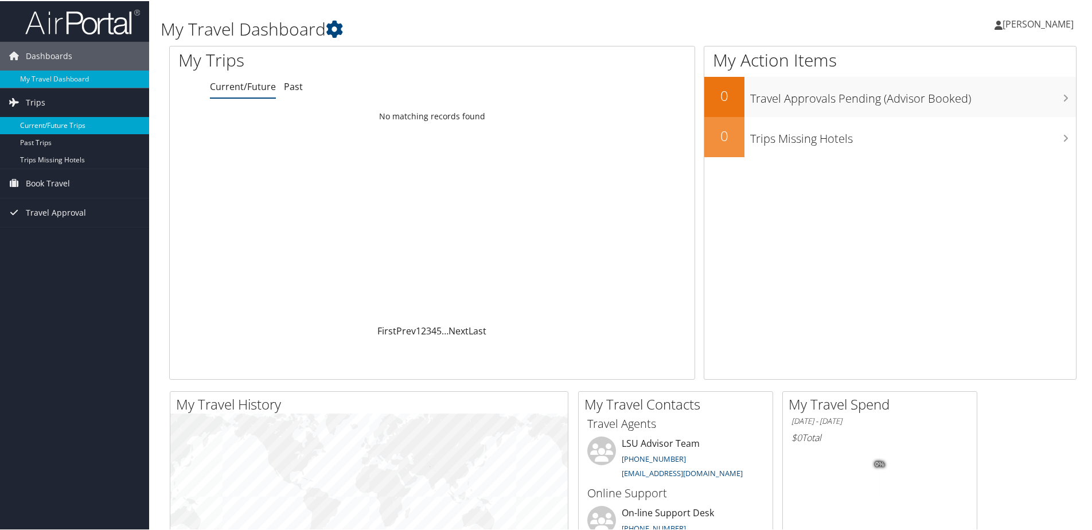 Image resolution: width=1092 pixels, height=530 pixels. I want to click on h2: My Travel Spend, so click(882, 403).